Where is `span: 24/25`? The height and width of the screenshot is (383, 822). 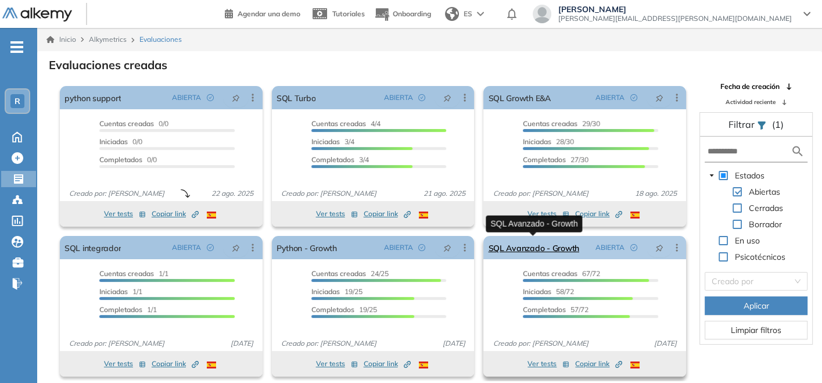 span: 24/25 is located at coordinates (350, 273).